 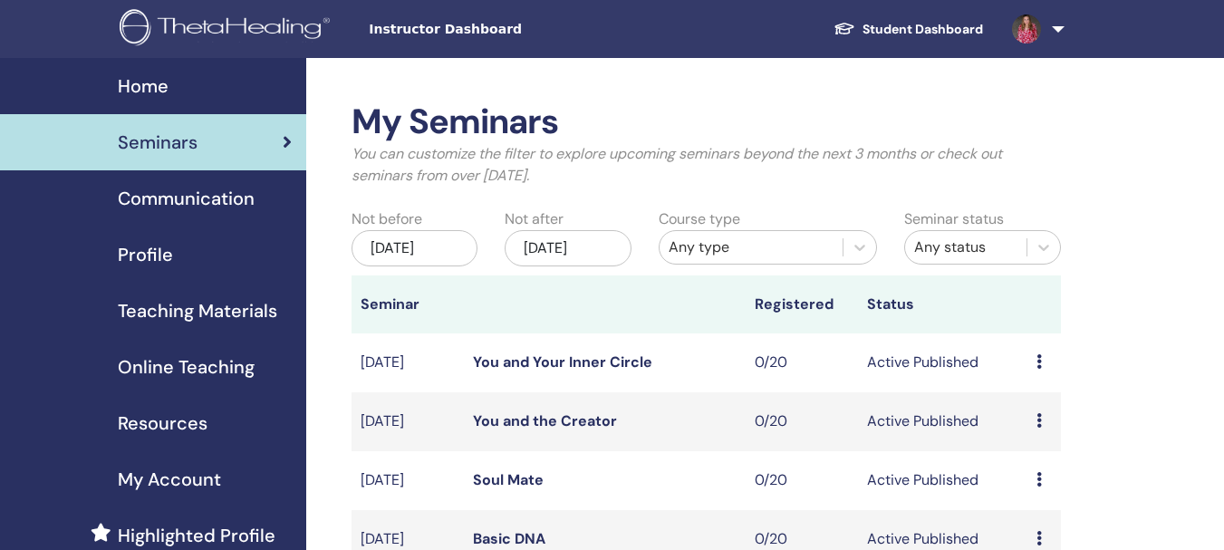 I want to click on span: Seminars, so click(x=158, y=142).